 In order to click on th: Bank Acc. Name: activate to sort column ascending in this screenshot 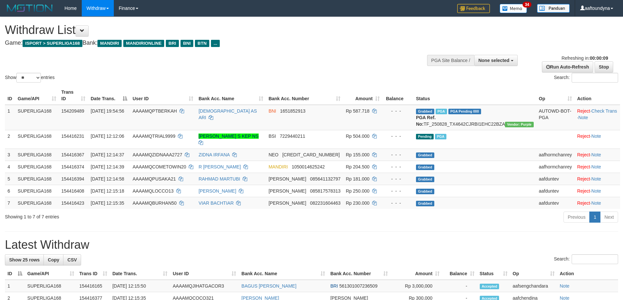, I will do `click(231, 95)`.